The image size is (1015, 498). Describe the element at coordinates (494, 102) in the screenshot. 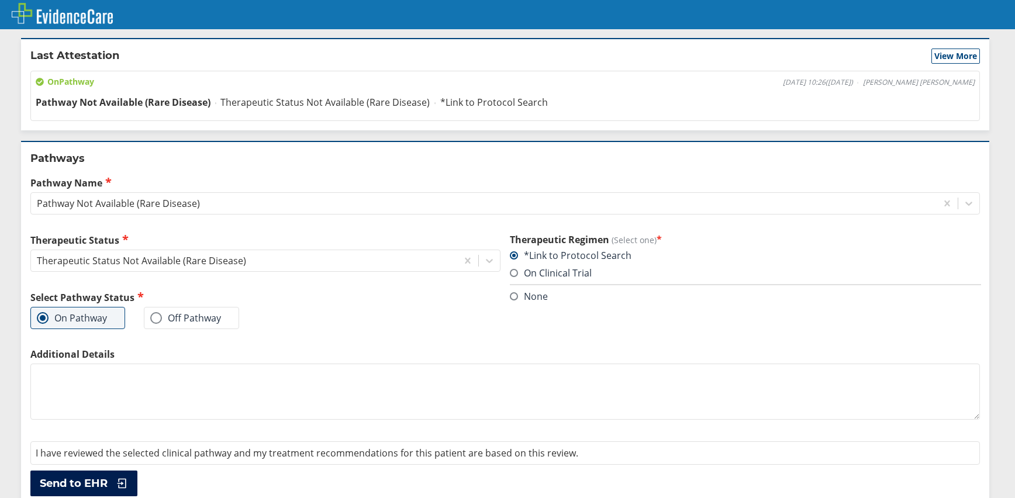

I see `span: *Link to Protocol Search` at that location.